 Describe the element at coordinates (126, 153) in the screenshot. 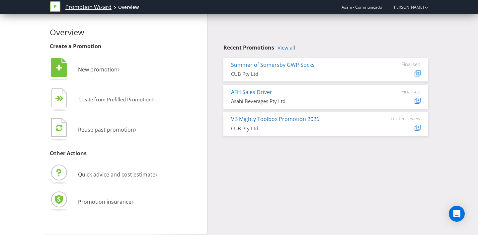

I see `h3: Other Actions` at that location.